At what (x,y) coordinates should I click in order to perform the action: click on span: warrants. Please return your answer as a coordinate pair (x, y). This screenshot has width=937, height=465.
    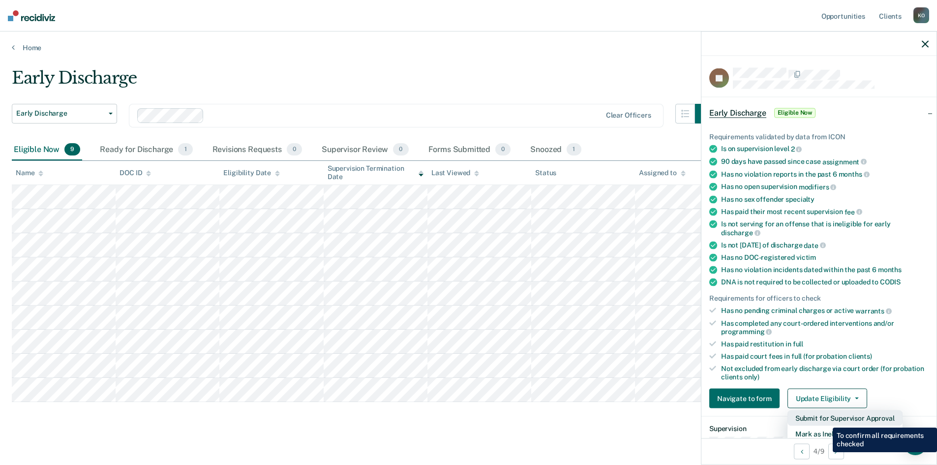
    Looking at the image, I should click on (873, 311).